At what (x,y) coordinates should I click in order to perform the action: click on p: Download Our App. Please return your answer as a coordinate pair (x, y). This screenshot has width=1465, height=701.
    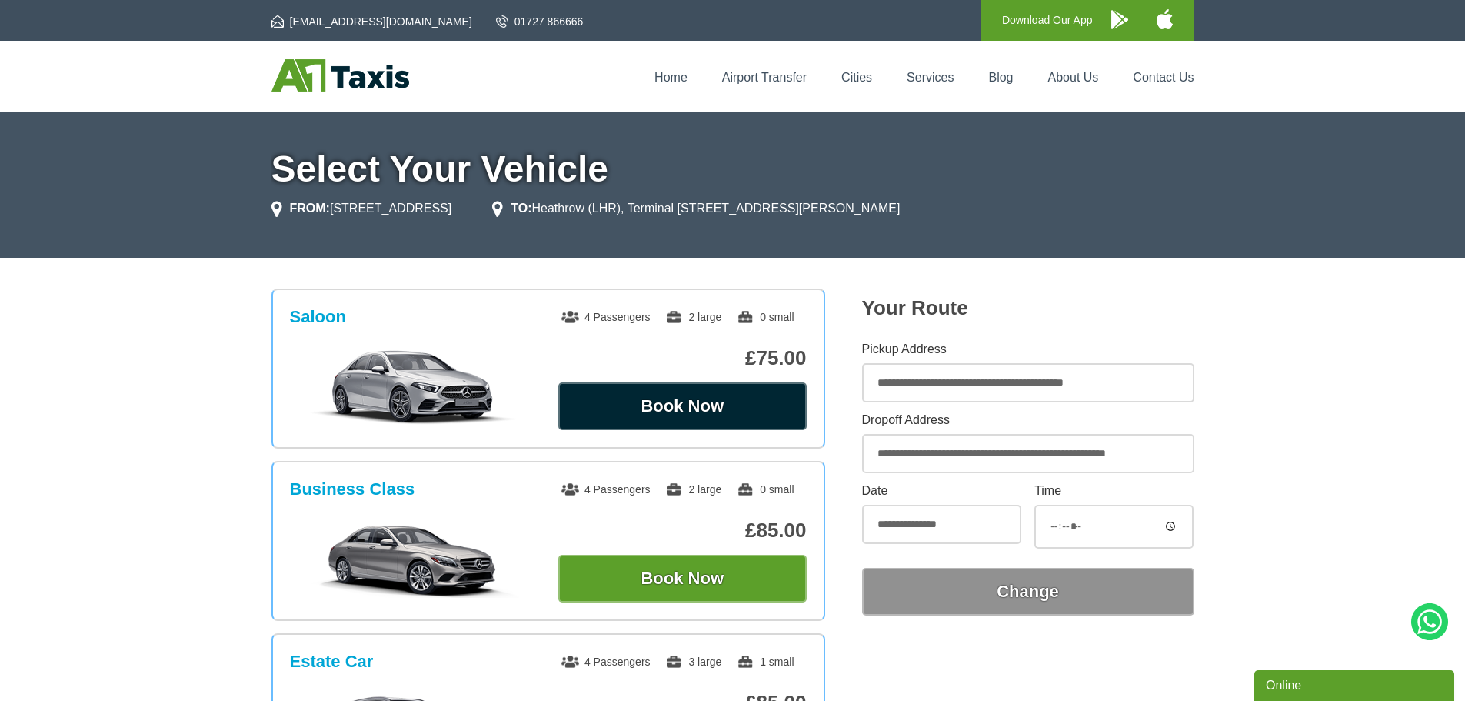
    Looking at the image, I should click on (1048, 20).